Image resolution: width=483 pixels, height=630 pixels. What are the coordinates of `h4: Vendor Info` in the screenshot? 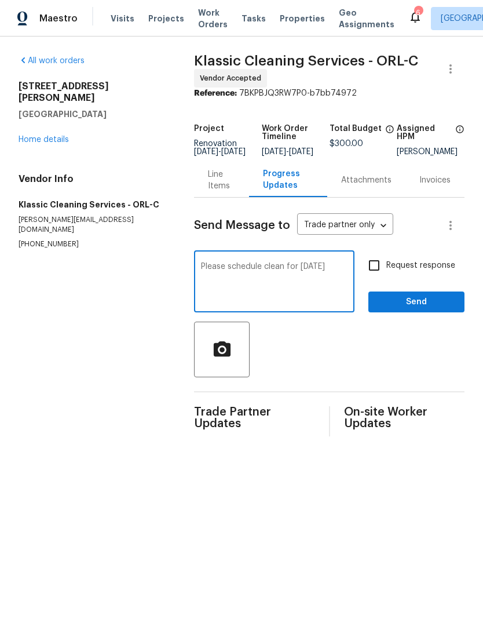 It's located at (92, 179).